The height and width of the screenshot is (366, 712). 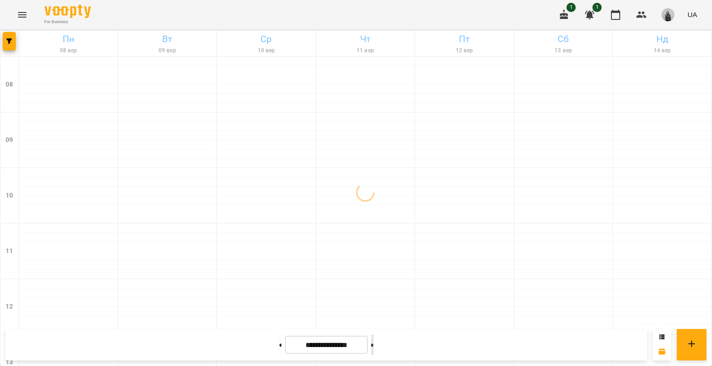 What do you see at coordinates (167, 39) in the screenshot?
I see `h6: Вт` at bounding box center [167, 39].